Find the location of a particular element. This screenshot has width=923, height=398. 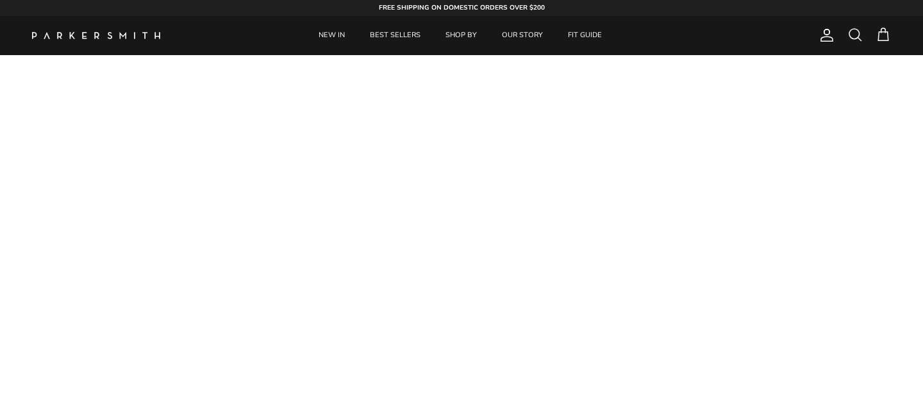

strong: FREE SHIPPING ON DOMESTIC ORDERS OVER $200 is located at coordinates (462, 8).